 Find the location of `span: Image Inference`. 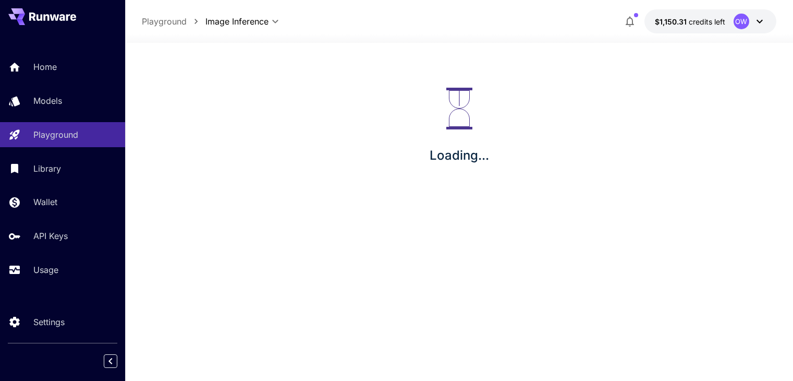

span: Image Inference is located at coordinates (237, 21).